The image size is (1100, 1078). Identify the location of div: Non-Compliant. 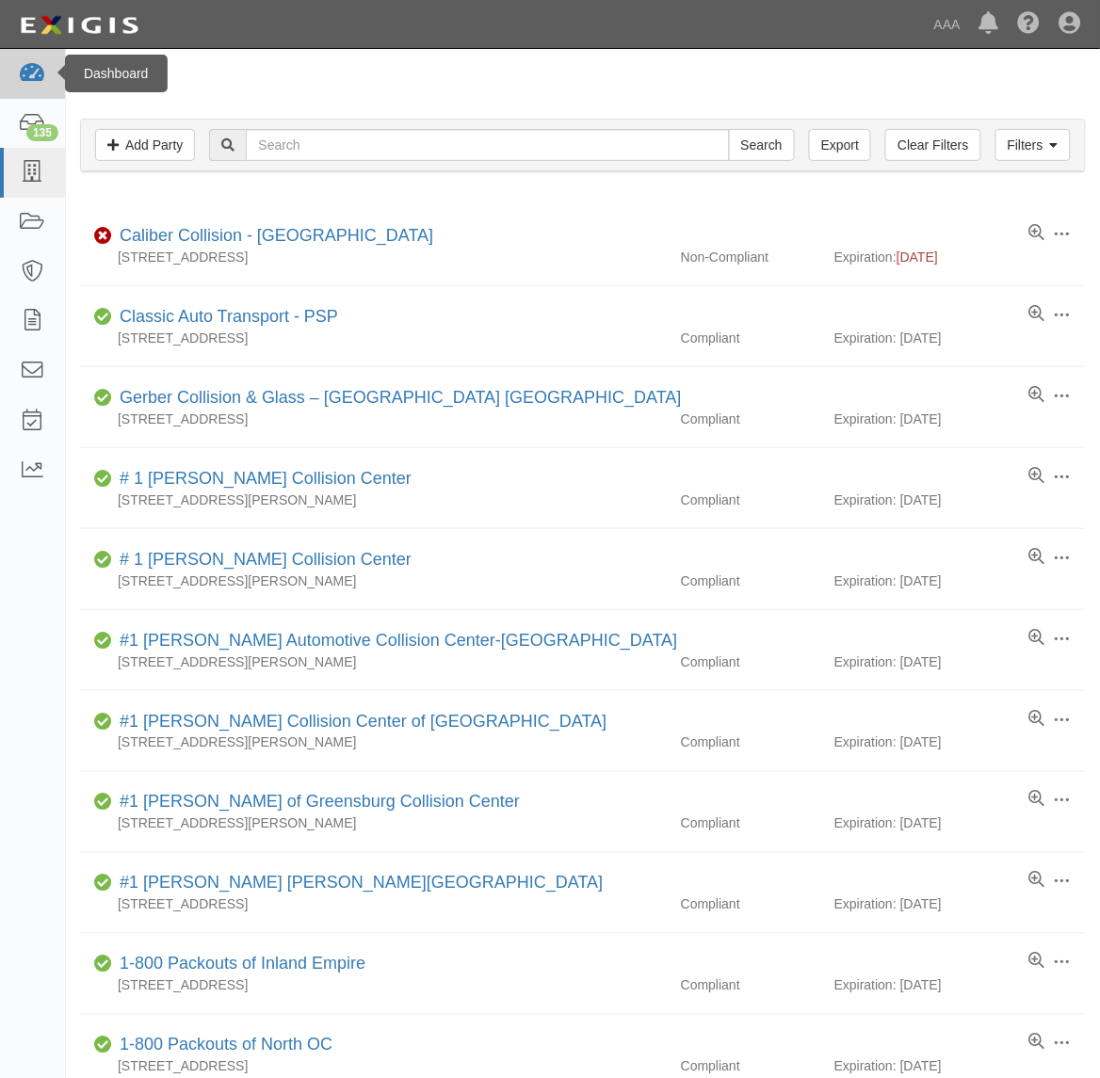
(751, 257).